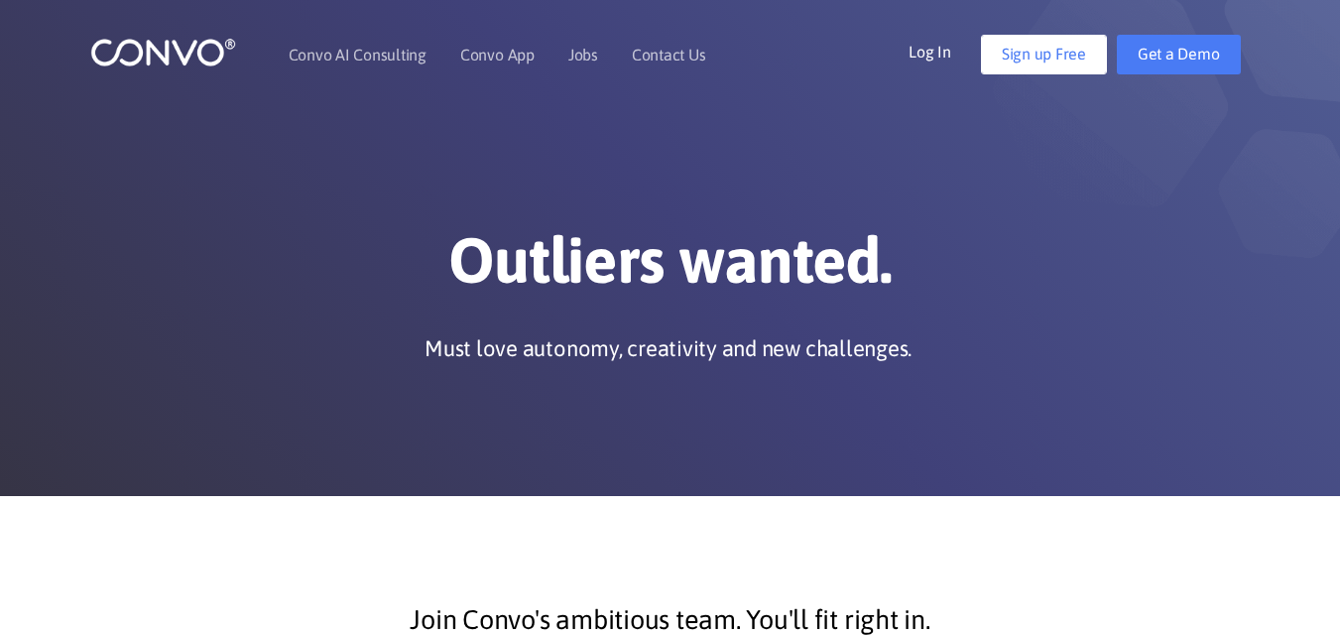 This screenshot has width=1340, height=636. I want to click on a: Log In, so click(944, 51).